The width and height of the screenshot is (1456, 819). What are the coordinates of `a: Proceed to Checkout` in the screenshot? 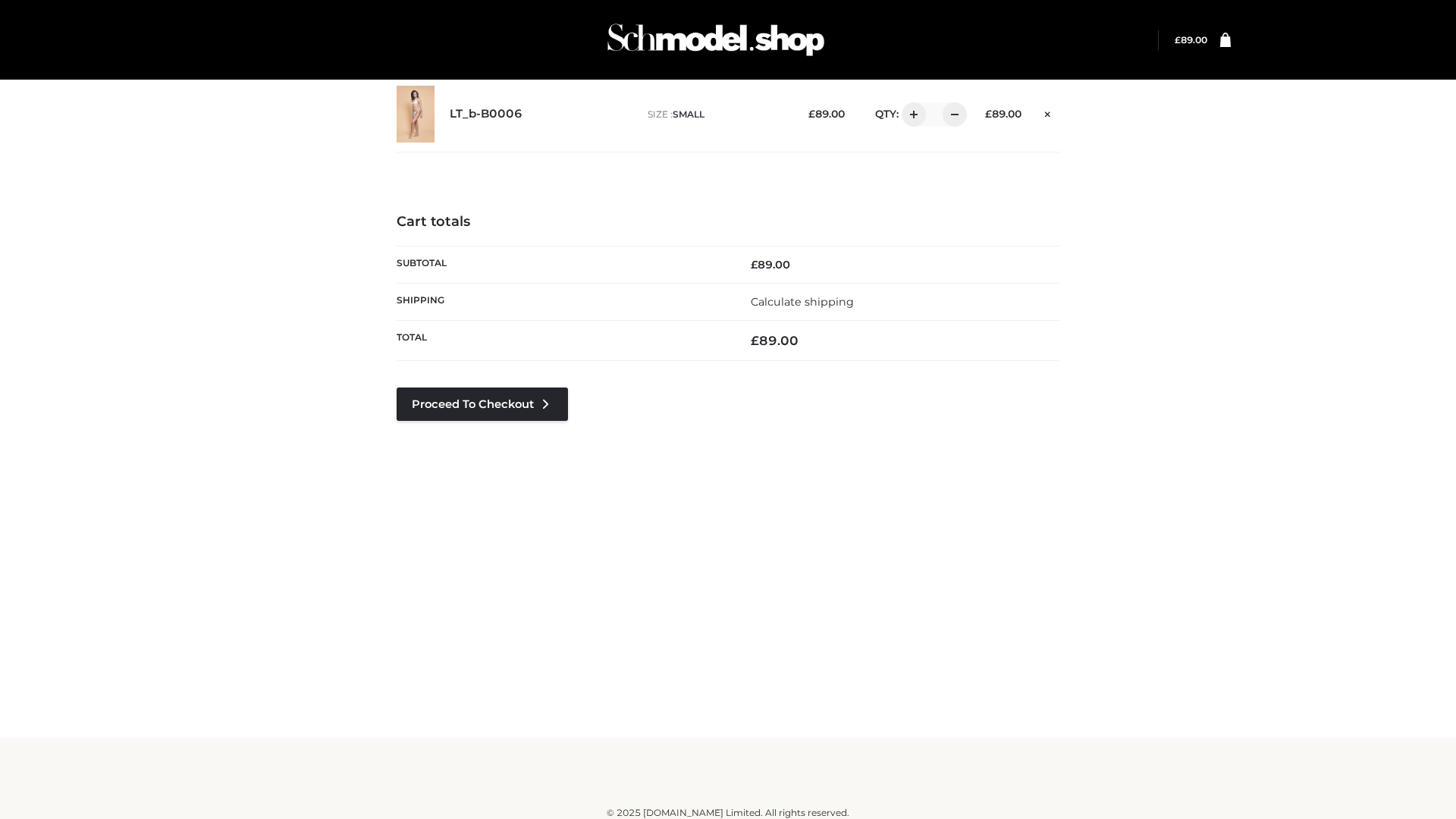 It's located at (482, 404).